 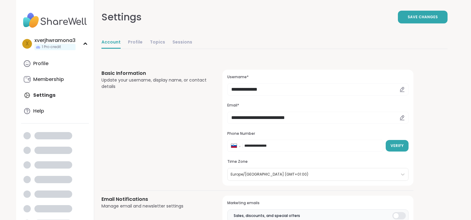 I want to click on div: Update your username, display name, or contact details, so click(x=154, y=83).